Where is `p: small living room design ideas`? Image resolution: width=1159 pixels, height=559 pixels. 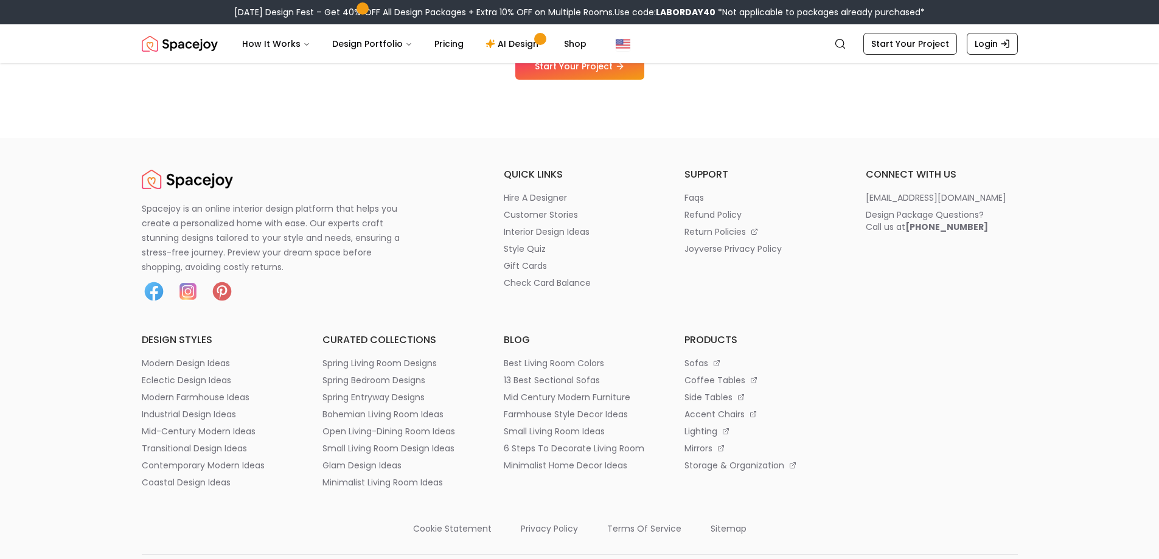 p: small living room design ideas is located at coordinates (388, 448).